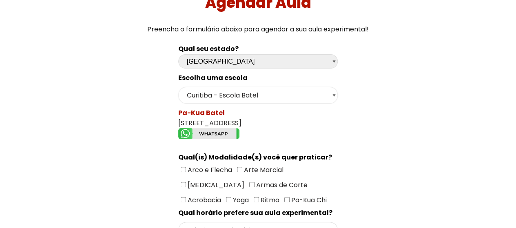 The width and height of the screenshot is (516, 228). What do you see at coordinates (287, 200) in the screenshot?
I see `input: Pa-Kua Chi` at bounding box center [287, 200].